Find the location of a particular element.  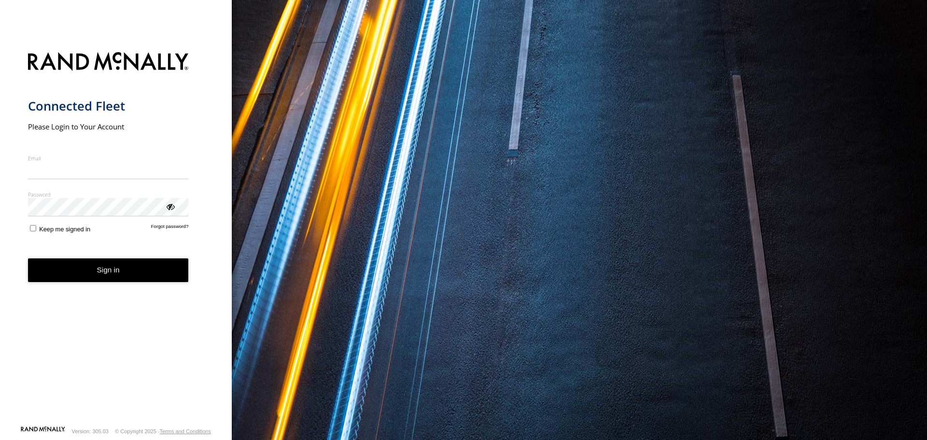

h2: Please Login to Your Account is located at coordinates (108, 126).